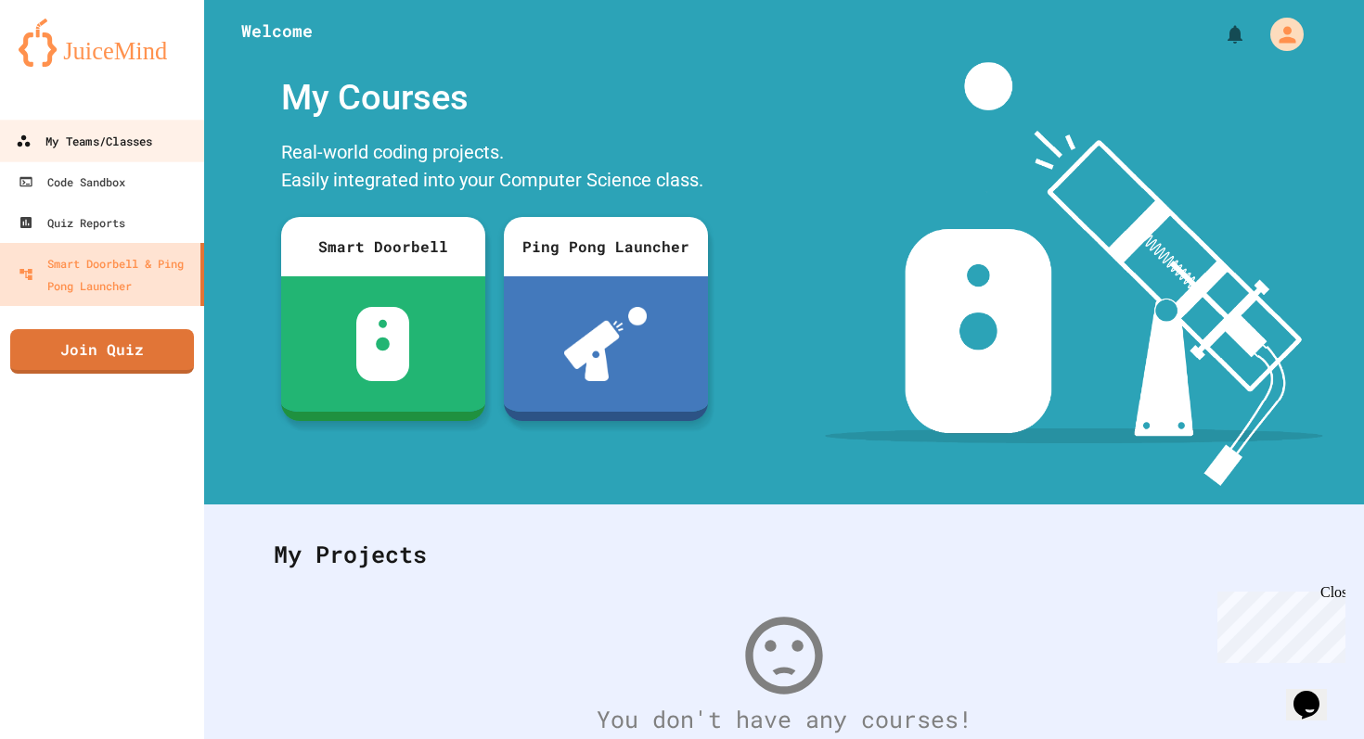  Describe the element at coordinates (83, 141) in the screenshot. I see `div: My Teams/Classes` at that location.